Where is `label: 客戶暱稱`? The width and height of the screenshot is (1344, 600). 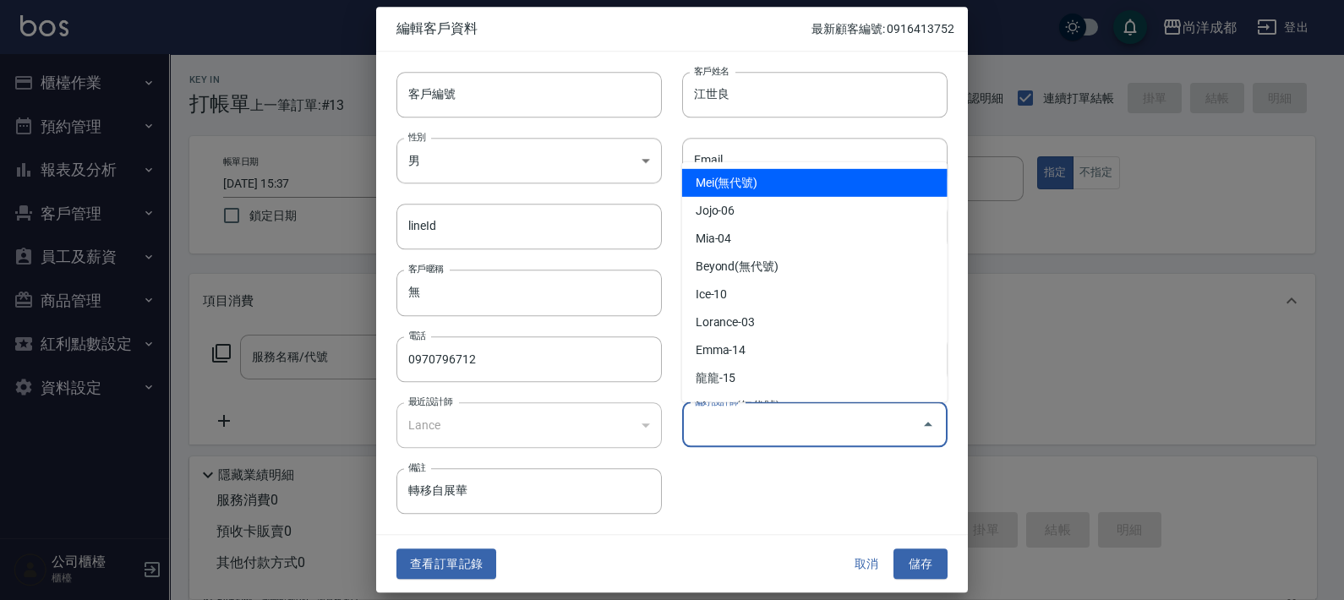 label: 客戶暱稱 is located at coordinates (426, 269).